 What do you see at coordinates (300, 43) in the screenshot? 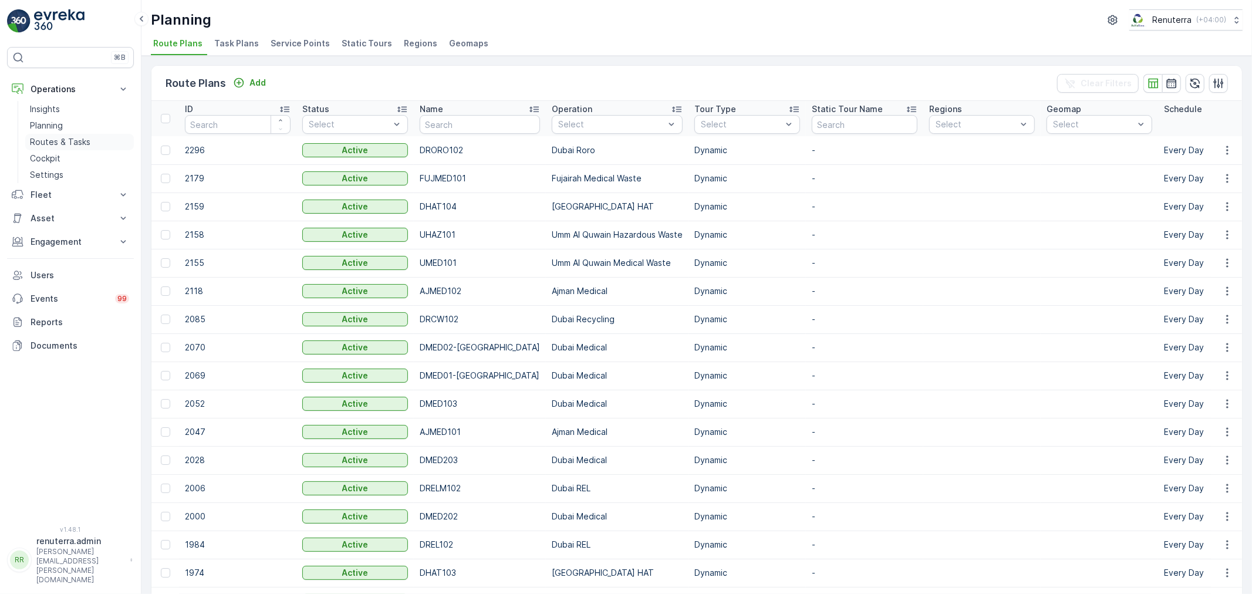
I see `span: Service Points` at bounding box center [300, 43].